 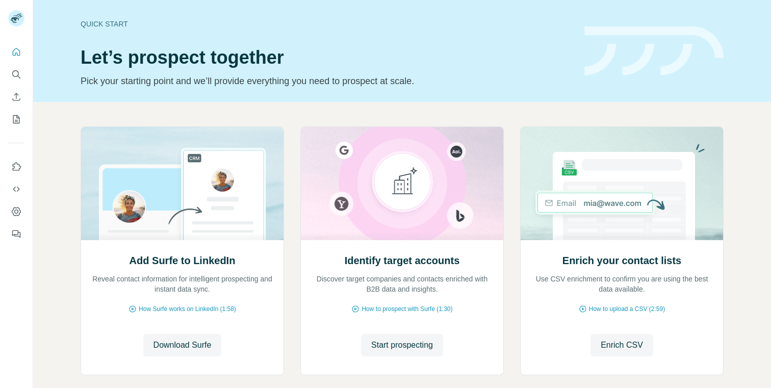 I want to click on h2: Enrich your contact lists, so click(x=622, y=261).